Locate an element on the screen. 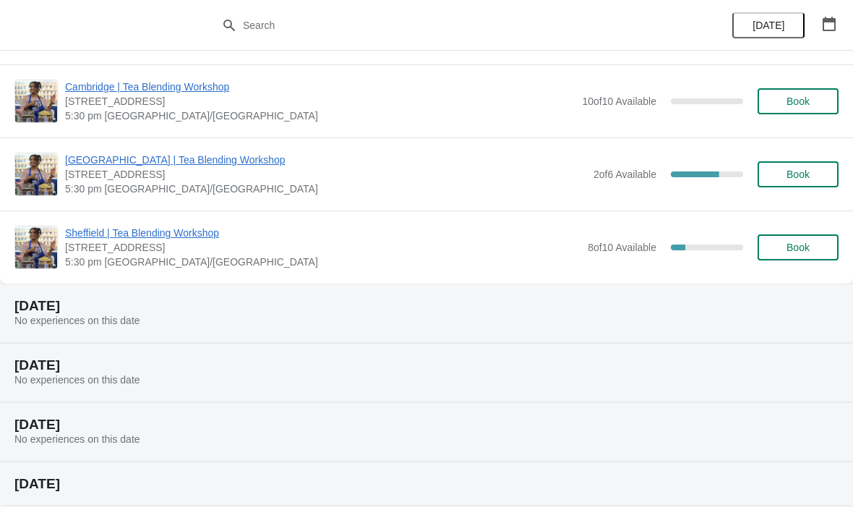 This screenshot has height=518, width=853. span: 8 of 10 Available is located at coordinates (622, 247).